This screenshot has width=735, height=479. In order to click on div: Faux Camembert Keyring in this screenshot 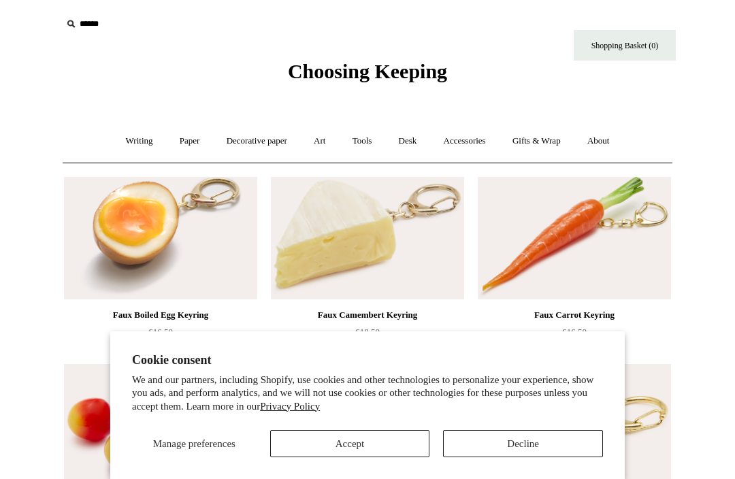, I will do `click(368, 315)`.